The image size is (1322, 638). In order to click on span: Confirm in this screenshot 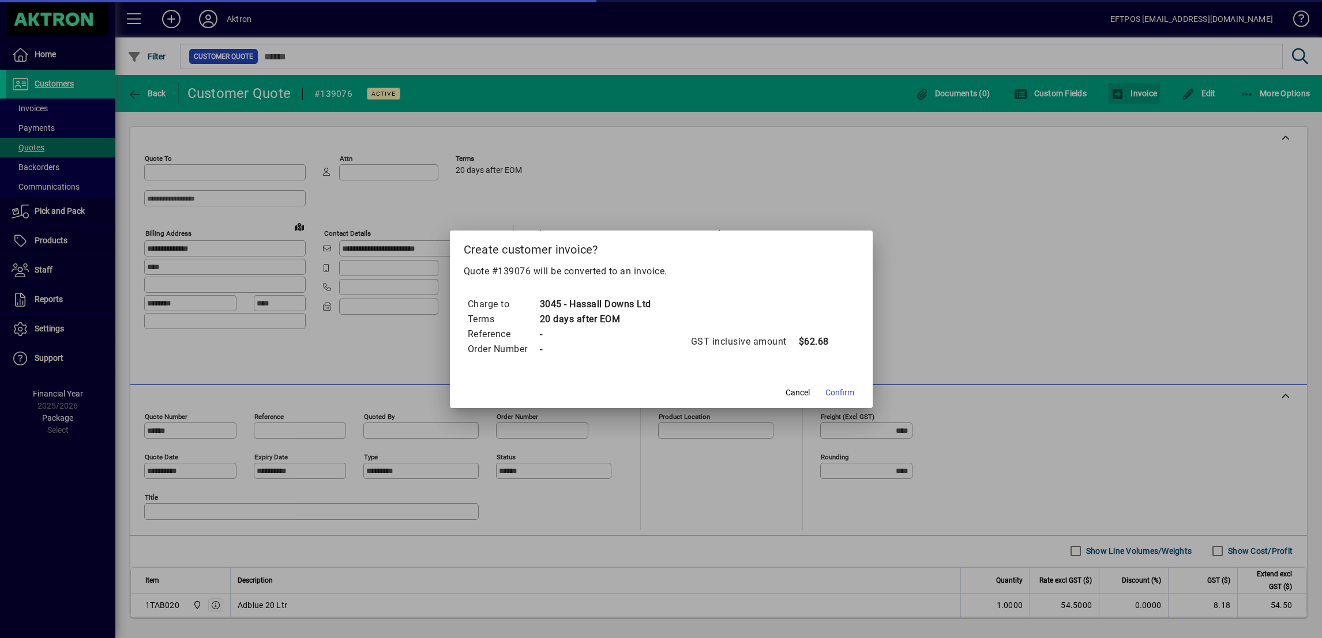, I will do `click(840, 393)`.